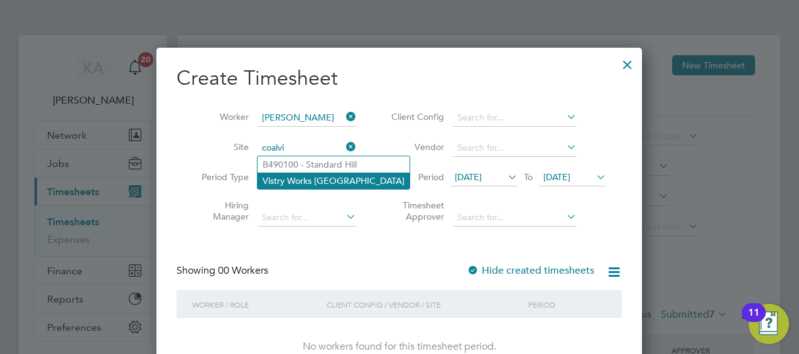 This screenshot has height=354, width=799. What do you see at coordinates (243, 271) in the screenshot?
I see `span: 00 Workers` at bounding box center [243, 271].